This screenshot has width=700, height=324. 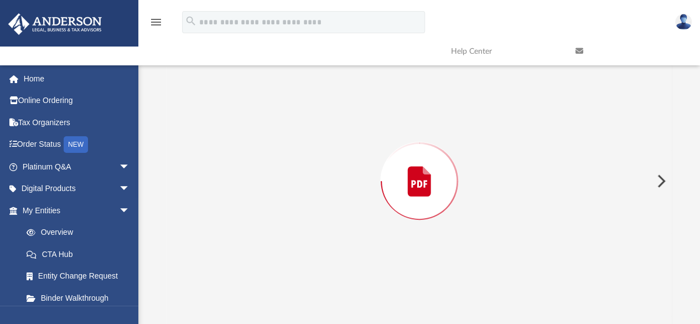 I want to click on a: Binder Walkthrough, so click(x=81, y=298).